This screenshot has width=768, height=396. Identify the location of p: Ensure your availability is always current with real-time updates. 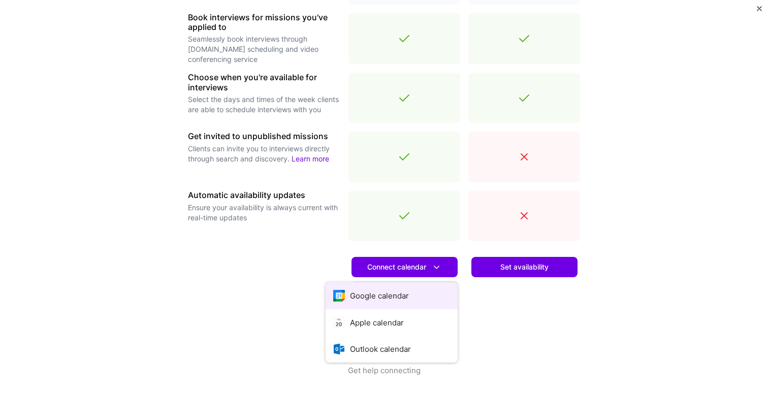
(264, 213).